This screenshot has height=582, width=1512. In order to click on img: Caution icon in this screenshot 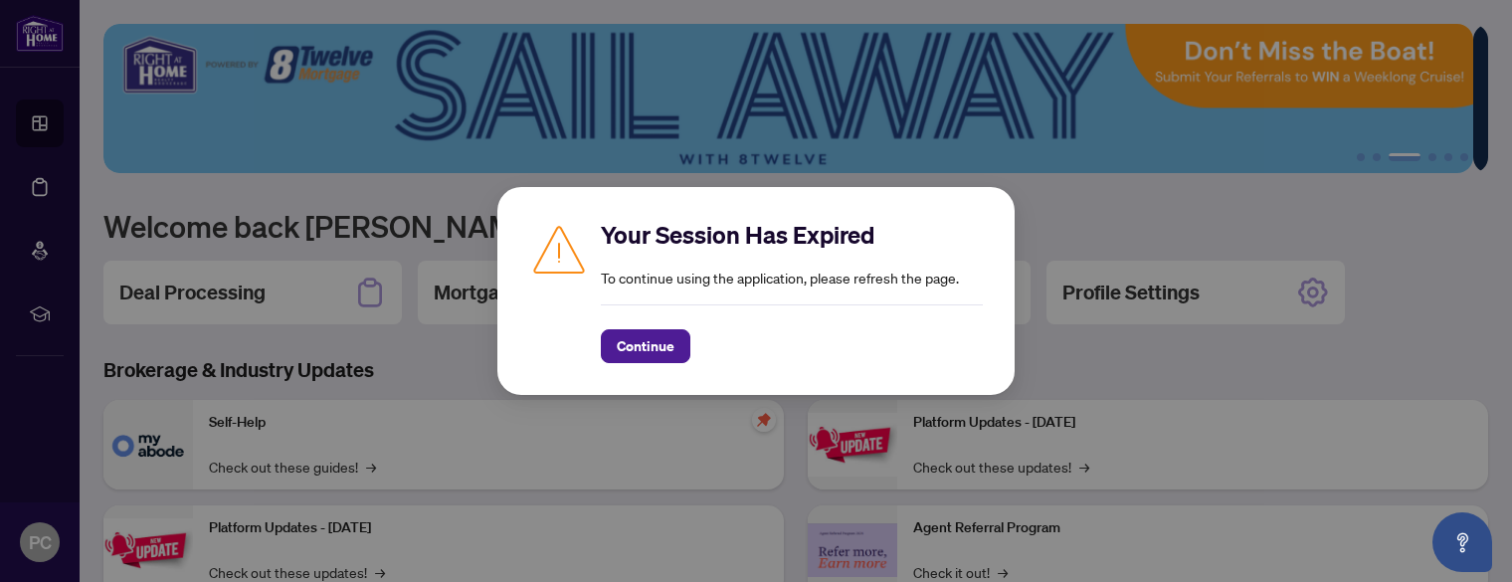, I will do `click(559, 249)`.